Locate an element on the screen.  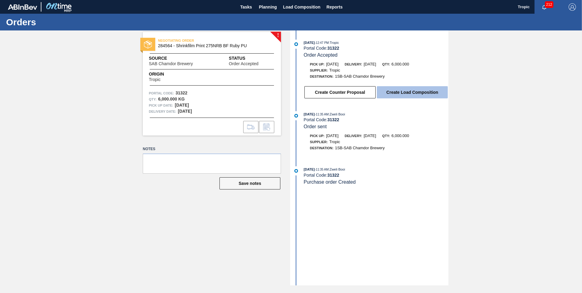
button: Create Counter Proposal is located at coordinates (340, 92).